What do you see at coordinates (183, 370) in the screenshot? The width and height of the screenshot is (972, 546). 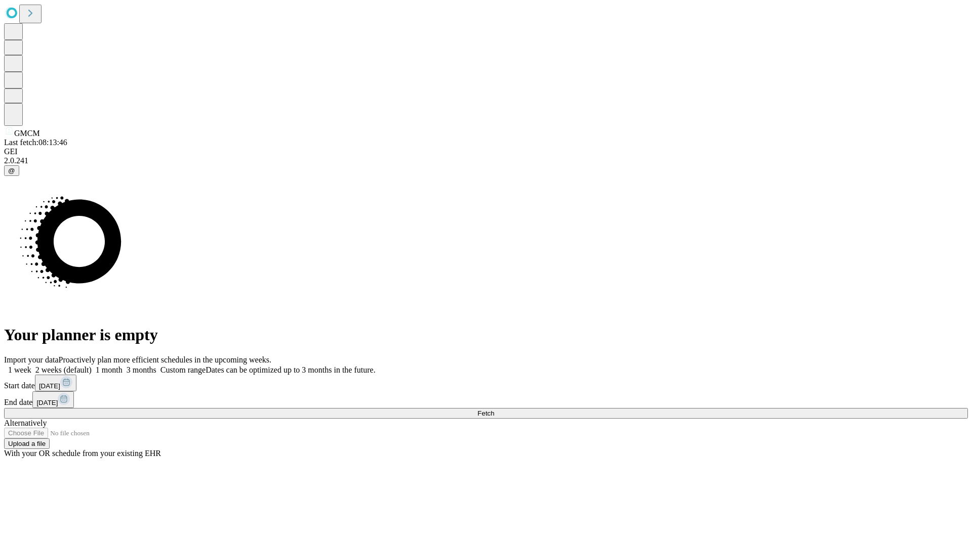 I see `span: Custom range` at bounding box center [183, 370].